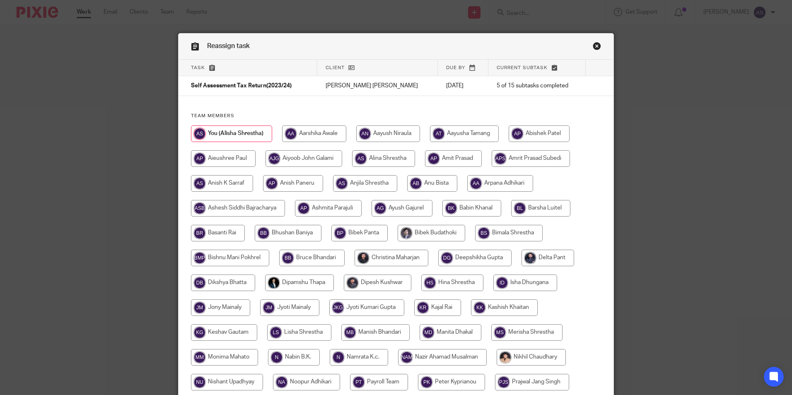 This screenshot has width=792, height=395. Describe the element at coordinates (537, 86) in the screenshot. I see `td: 5 of 15 subtasks completed` at that location.